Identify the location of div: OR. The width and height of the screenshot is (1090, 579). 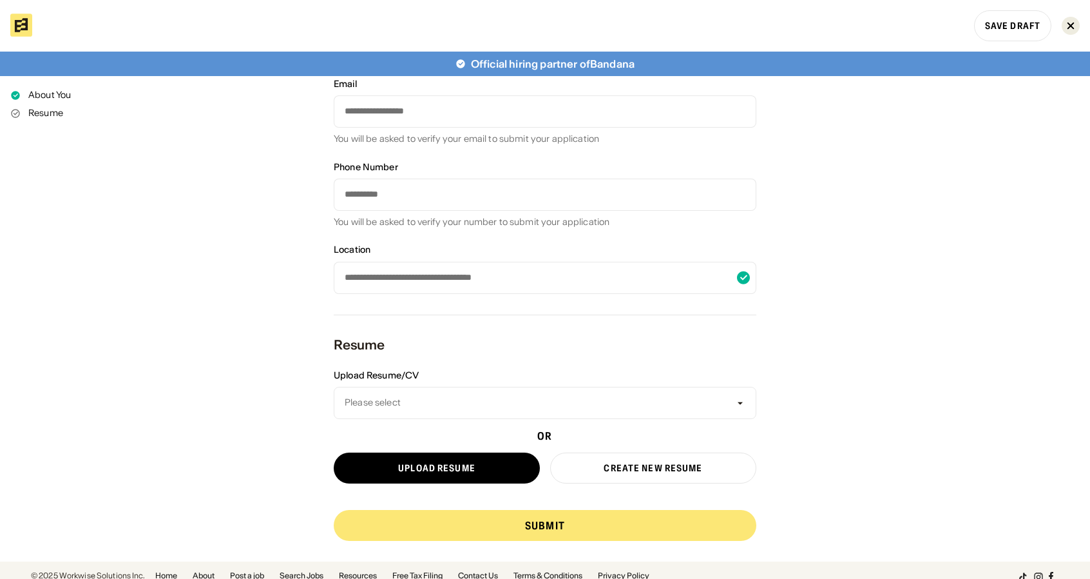
(545, 436).